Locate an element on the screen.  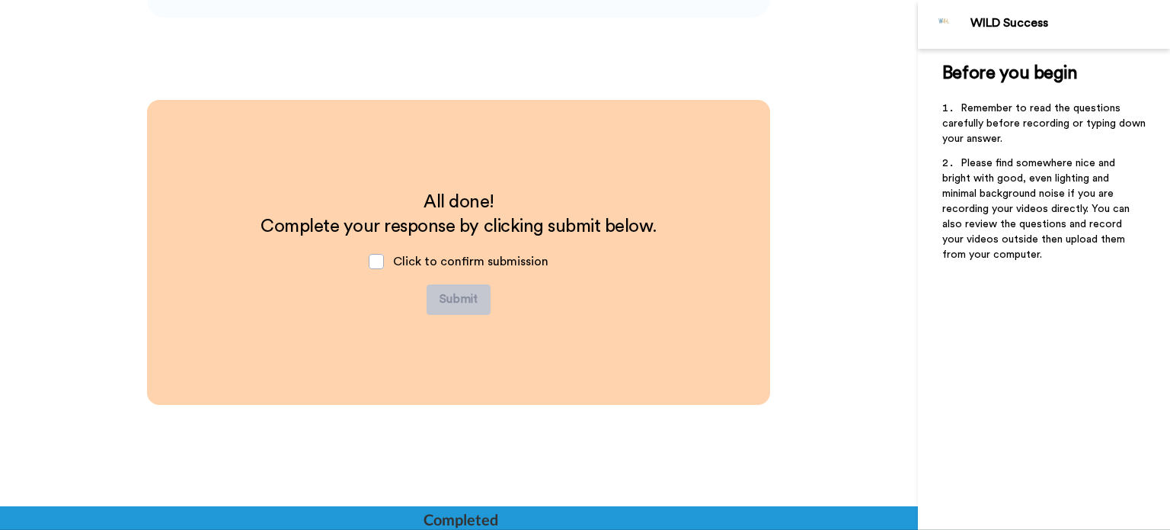
span: Before you begin is located at coordinates (1010, 73).